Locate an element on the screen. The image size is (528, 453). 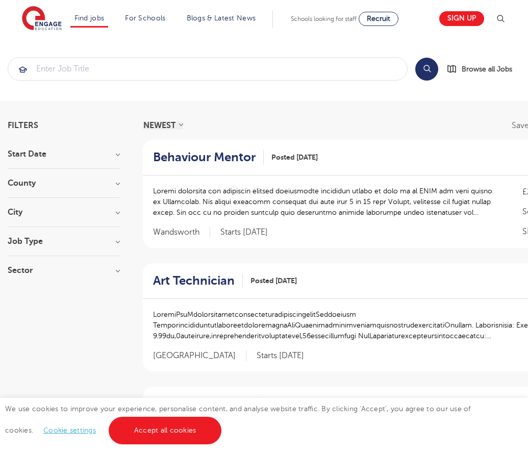
h3: Job Type is located at coordinates (64, 241).